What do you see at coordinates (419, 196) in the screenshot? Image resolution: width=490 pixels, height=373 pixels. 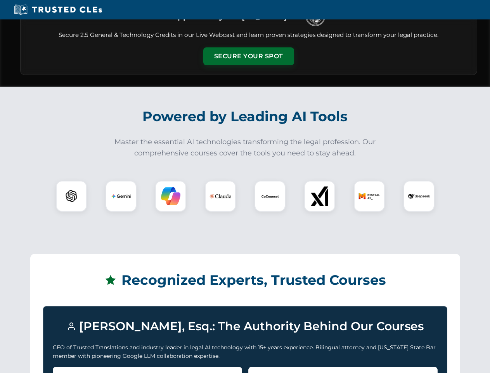 I see `div: DeepSeek` at bounding box center [419, 196].